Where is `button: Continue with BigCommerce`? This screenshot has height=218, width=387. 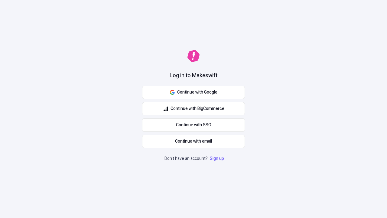
button: Continue with BigCommerce is located at coordinates (194, 109).